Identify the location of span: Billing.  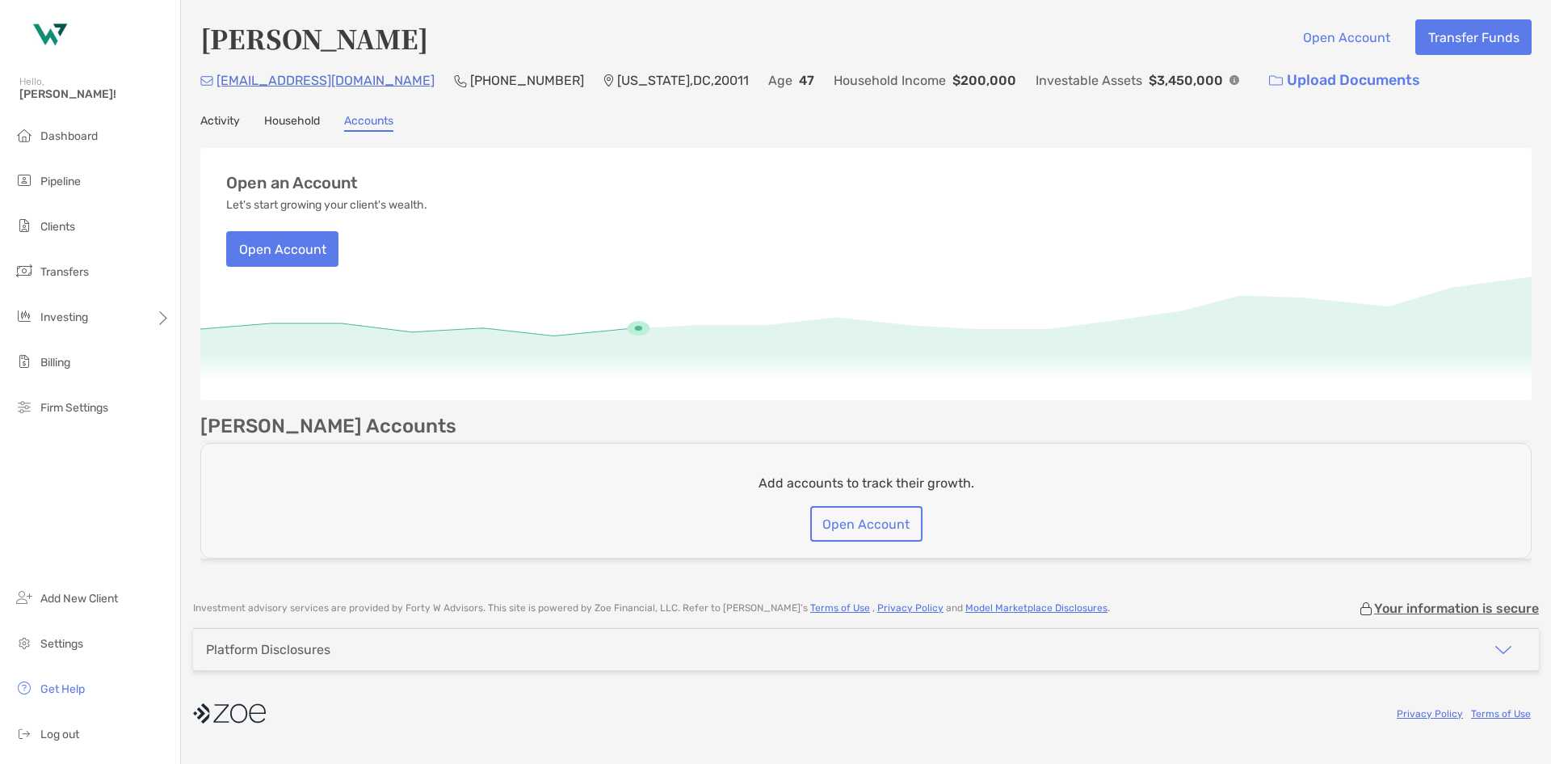
(55, 362).